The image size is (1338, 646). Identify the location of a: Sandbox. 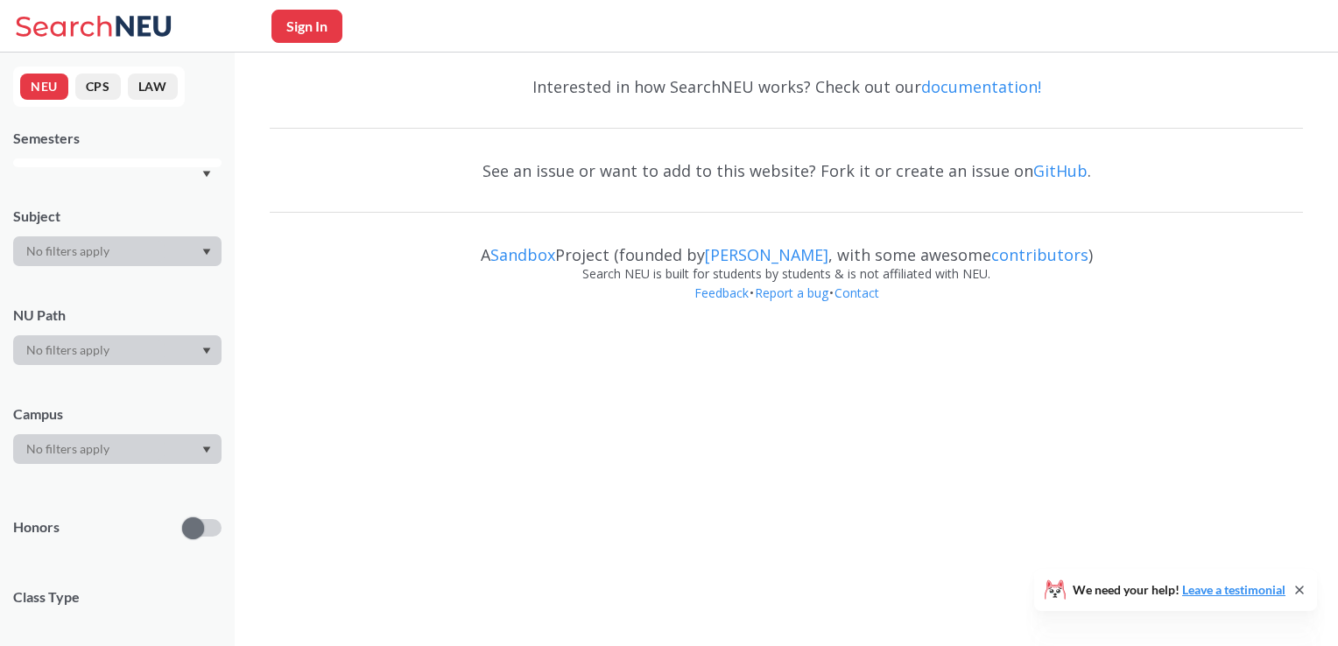
(523, 255).